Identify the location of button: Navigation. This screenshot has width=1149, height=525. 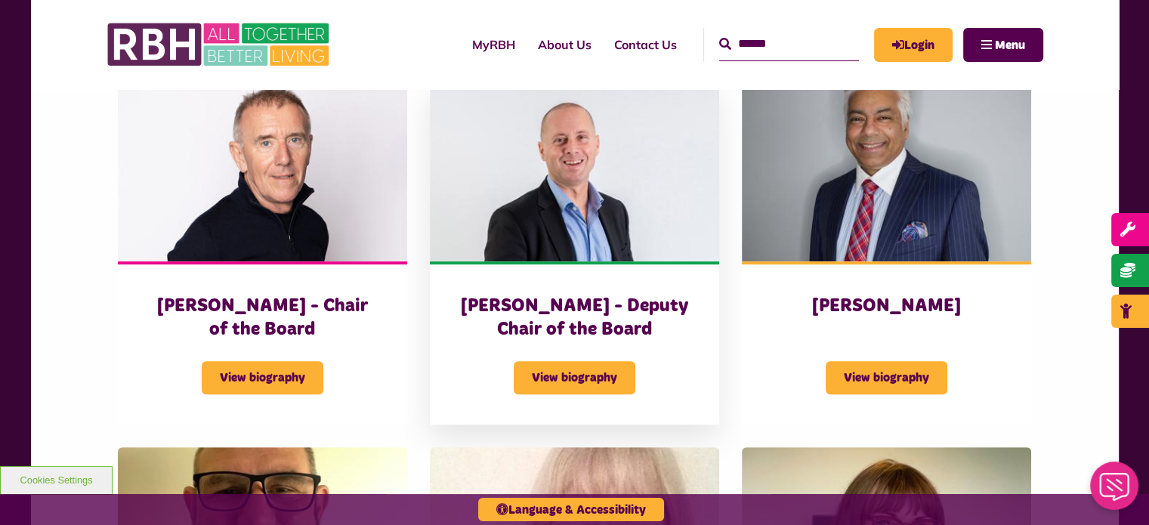
(1003, 45).